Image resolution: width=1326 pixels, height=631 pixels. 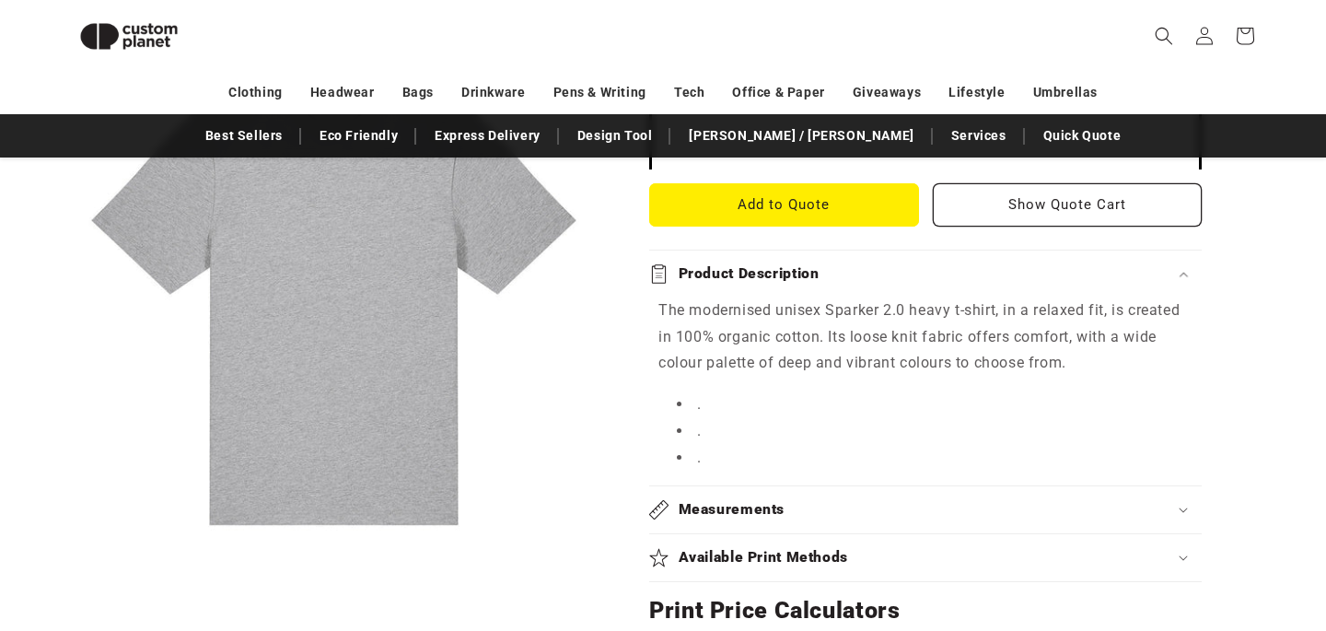 What do you see at coordinates (763, 557) in the screenshot?
I see `h2: Available Print Methods` at bounding box center [763, 557].